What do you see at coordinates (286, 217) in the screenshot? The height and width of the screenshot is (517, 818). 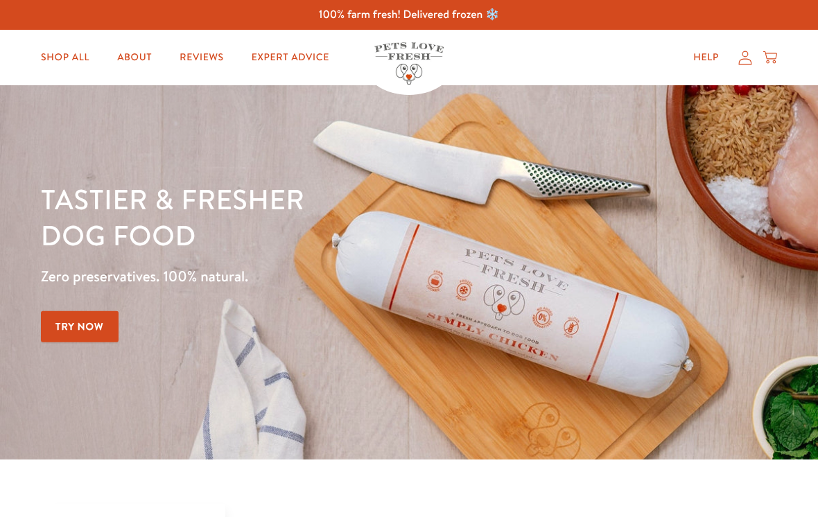 I see `h1: Tastier & fresher dog food` at bounding box center [286, 217].